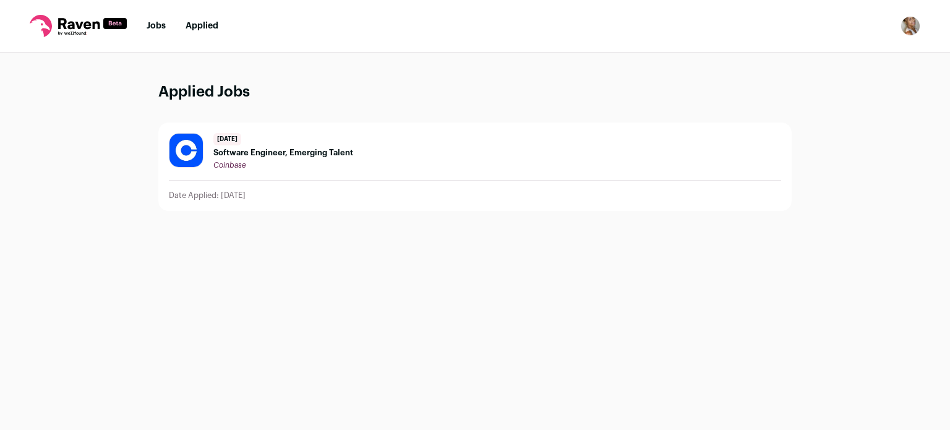  Describe the element at coordinates (202, 26) in the screenshot. I see `a: Applied` at that location.